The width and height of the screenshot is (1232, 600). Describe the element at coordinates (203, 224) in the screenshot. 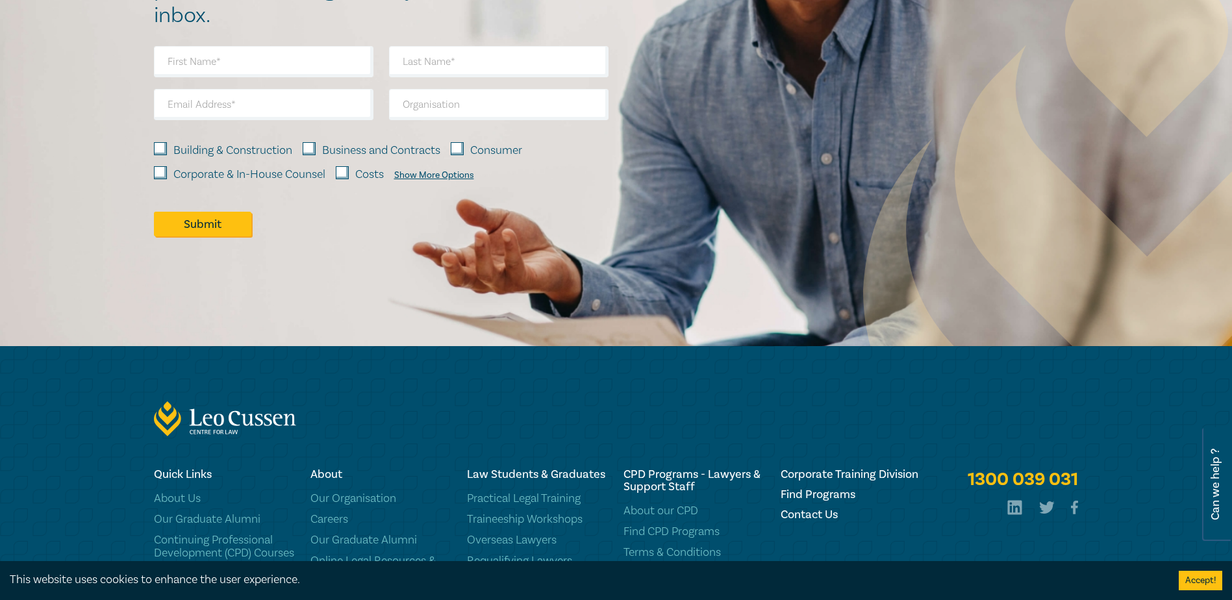

I see `button: Submit` at that location.